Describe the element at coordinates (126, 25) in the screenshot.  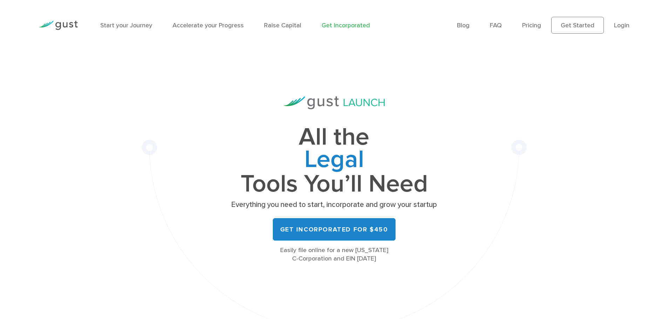
I see `a: Start your Journey` at that location.